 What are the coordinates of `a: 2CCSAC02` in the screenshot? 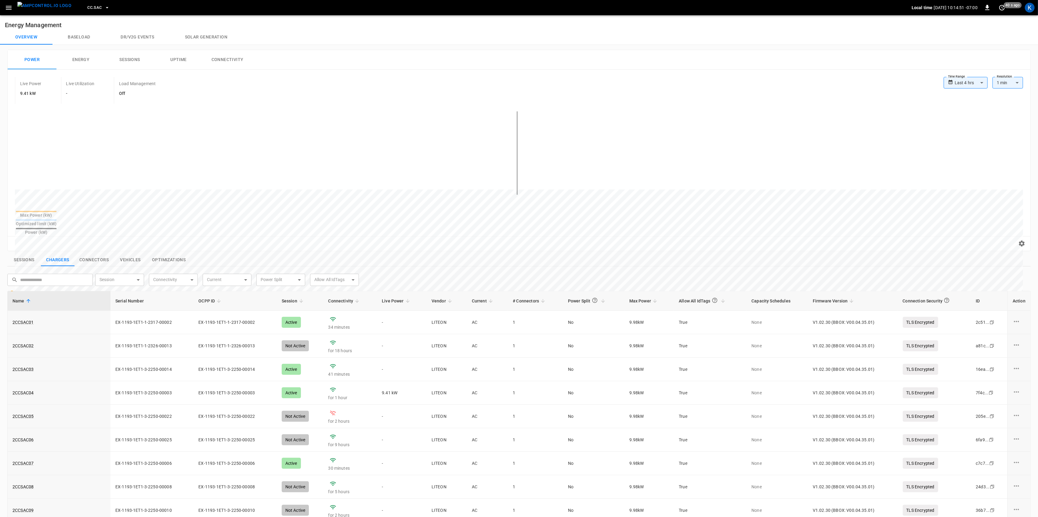 It's located at (23, 346).